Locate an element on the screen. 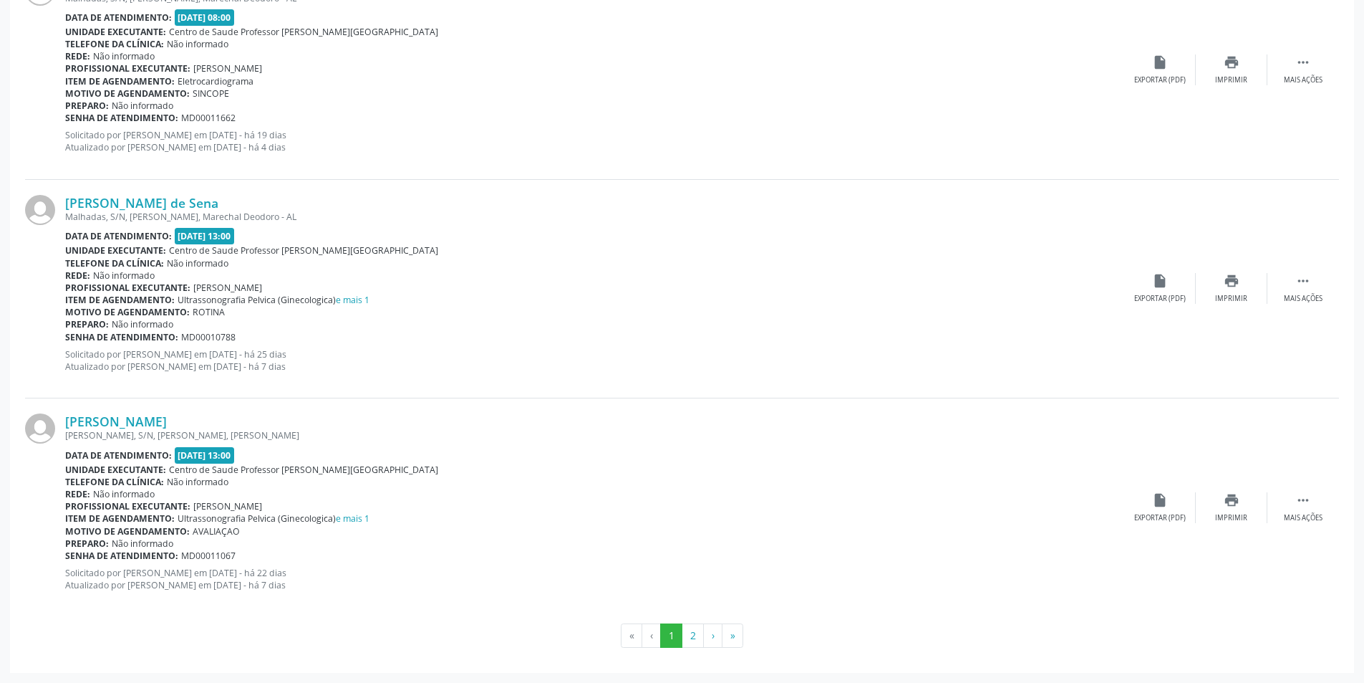  span: Eletrocardiograma is located at coordinates (216, 81).